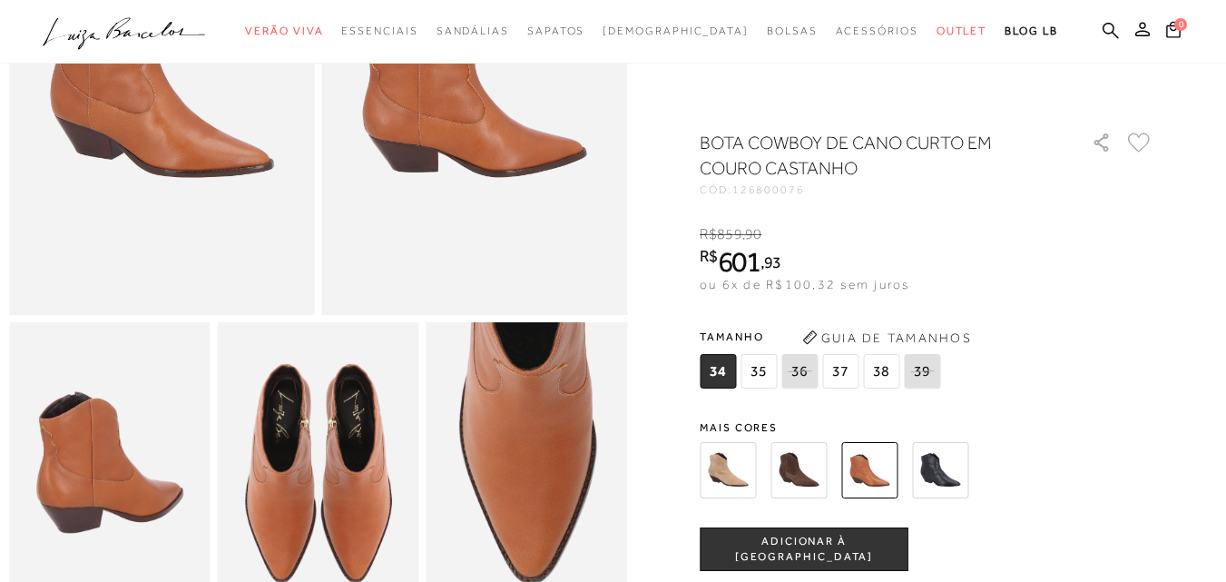  Describe the element at coordinates (728, 234) in the screenshot. I see `span: 859` at that location.